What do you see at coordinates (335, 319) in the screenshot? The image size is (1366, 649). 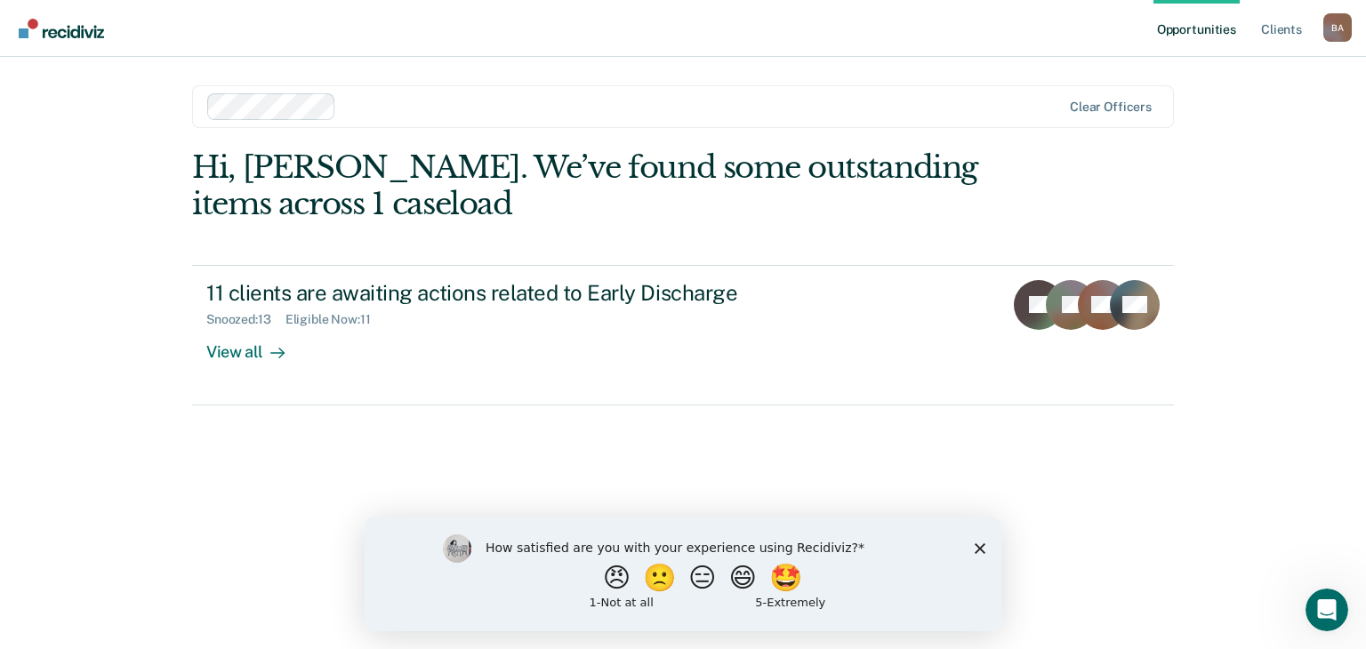 I see `div: Eligible Now : 11` at bounding box center [335, 319].